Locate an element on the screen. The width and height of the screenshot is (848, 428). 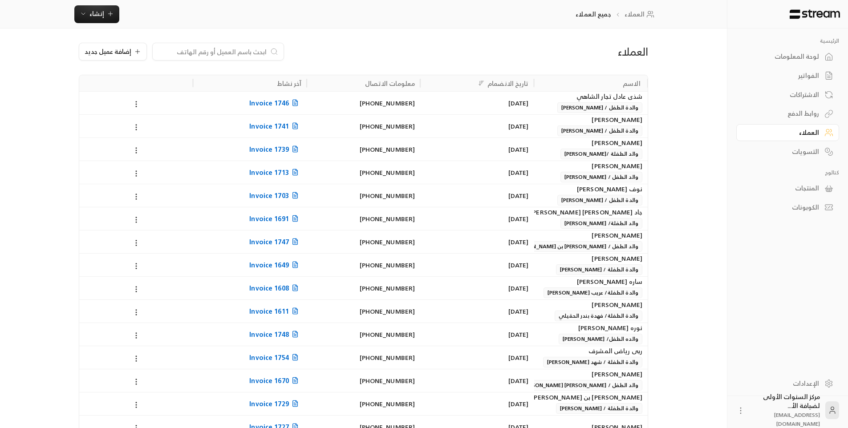
img: Logo is located at coordinates (815, 14).